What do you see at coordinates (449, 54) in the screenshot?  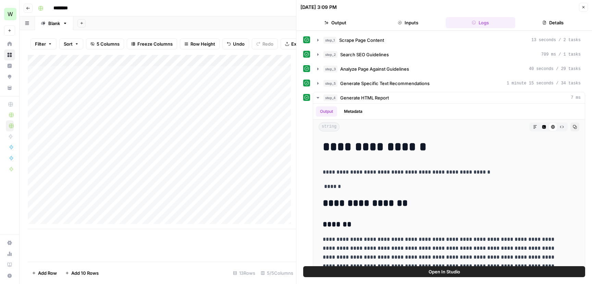 I see `button: 709 ms / 1 tasks` at bounding box center [449, 54].